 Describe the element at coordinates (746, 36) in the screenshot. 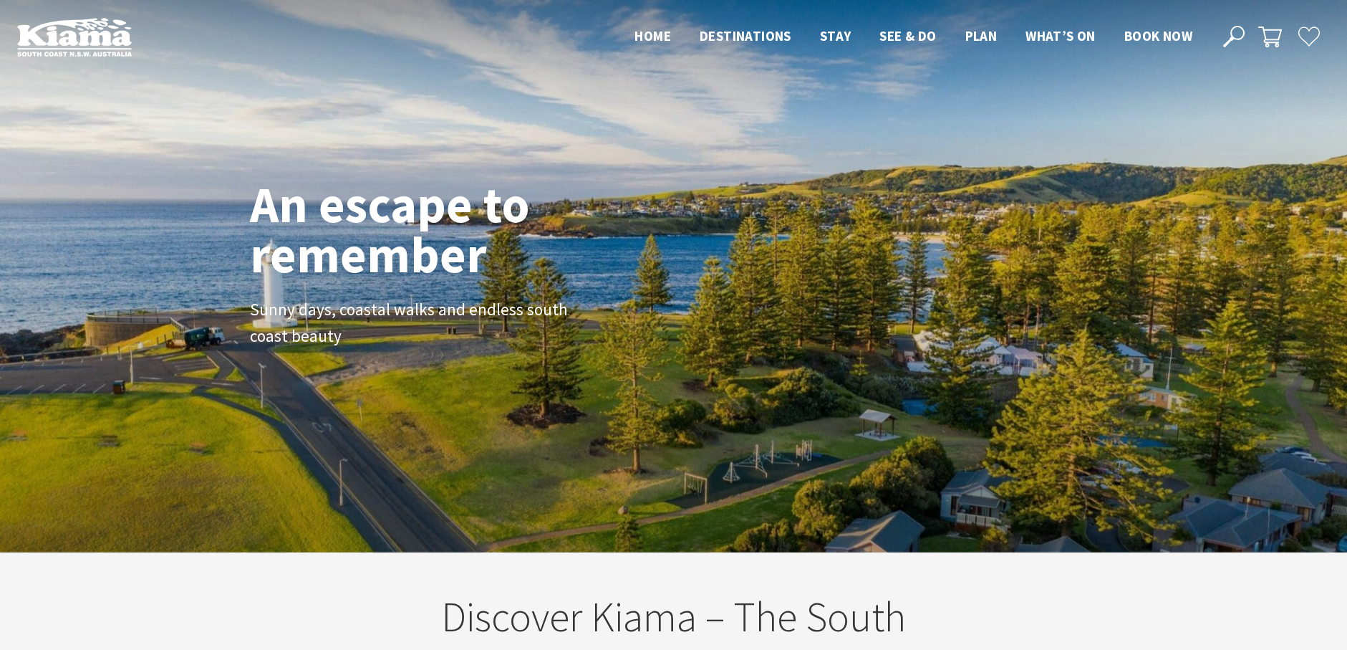

I see `span: Destinations` at that location.